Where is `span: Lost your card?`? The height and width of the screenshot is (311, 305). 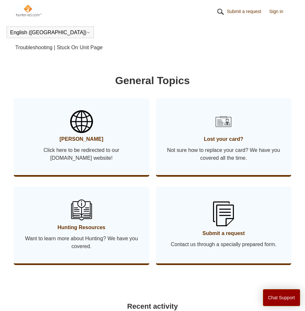
span: Lost your card? is located at coordinates (224, 139).